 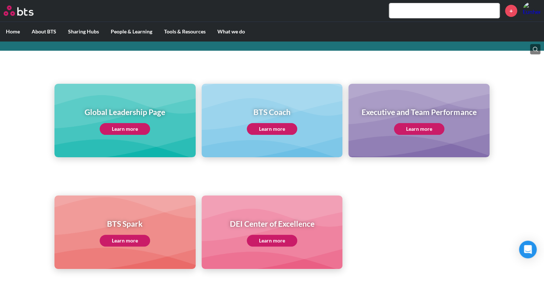 I want to click on label: Sharing Hubs, so click(x=83, y=32).